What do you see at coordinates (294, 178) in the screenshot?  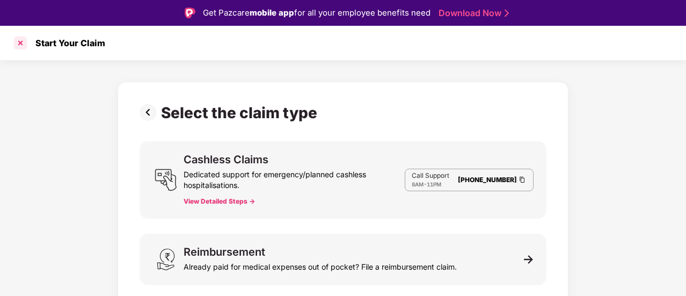 I see `div: Dedicated support for emergency/planned cashless hospitalisations.` at bounding box center [294, 178].